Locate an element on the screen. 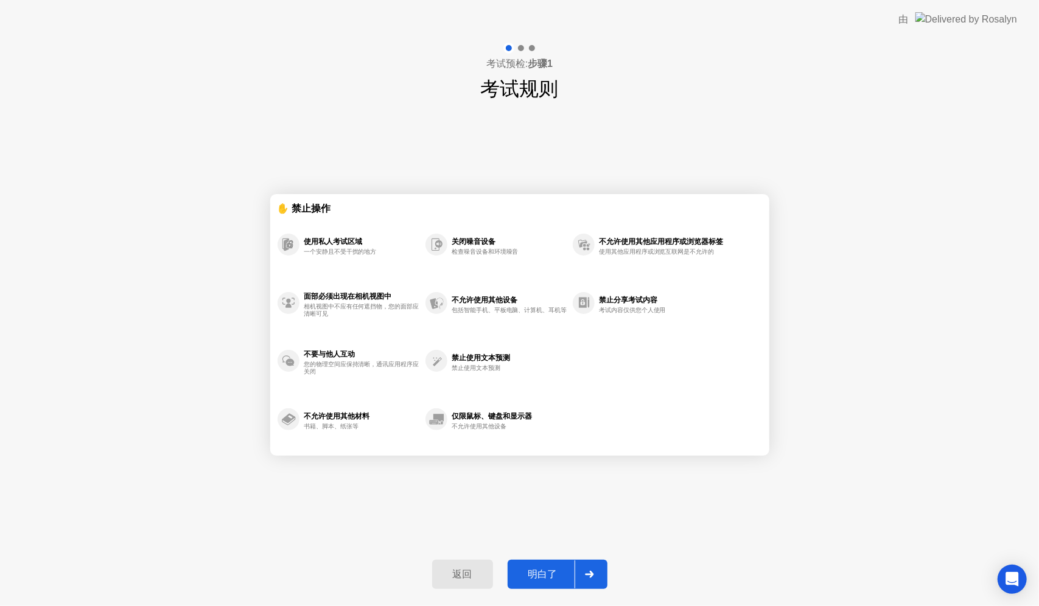 The height and width of the screenshot is (606, 1039). h1: 考试规则 is located at coordinates (520, 89).